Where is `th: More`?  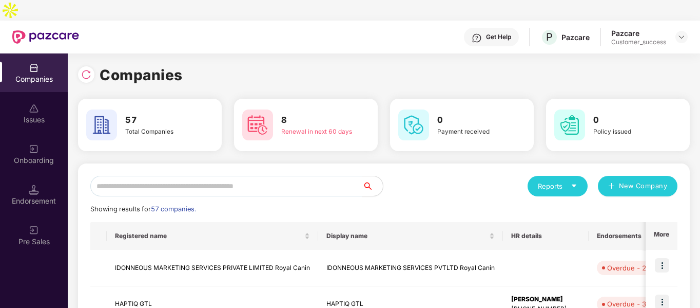
th: More is located at coordinates (662, 236).